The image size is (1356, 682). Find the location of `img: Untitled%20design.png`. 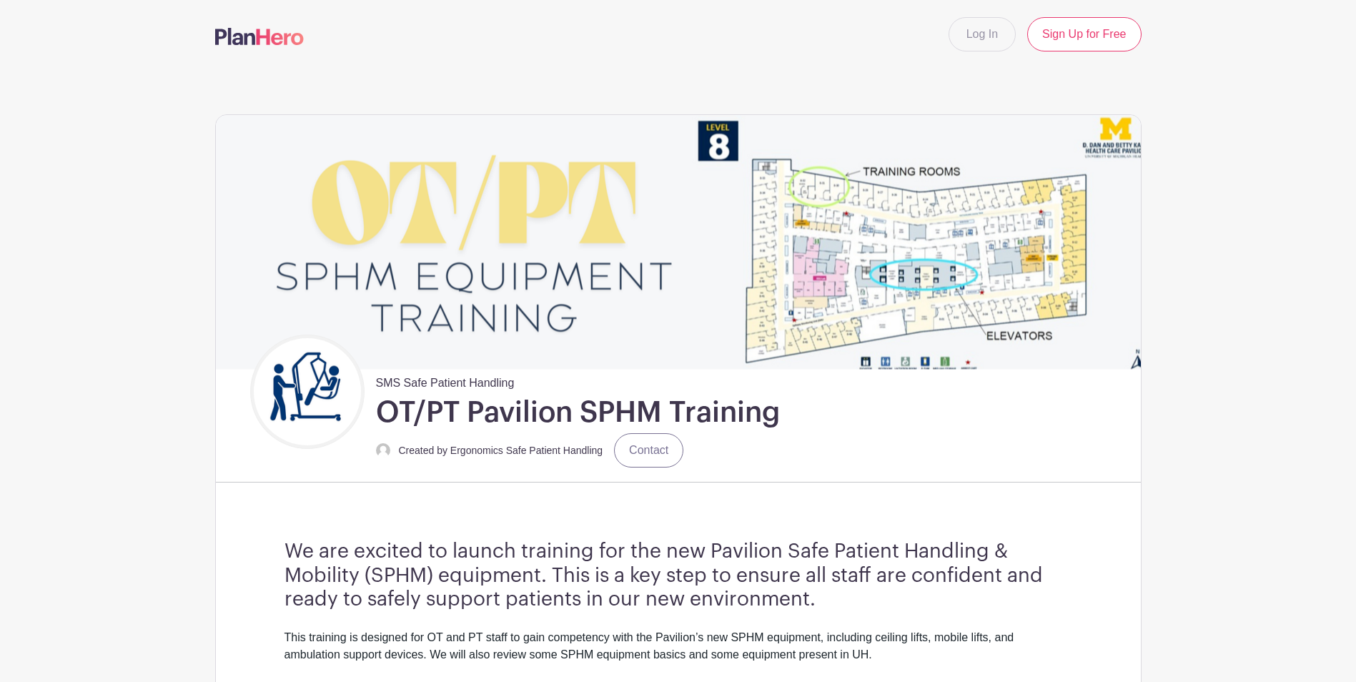

img: Untitled%20design.png is located at coordinates (307, 392).